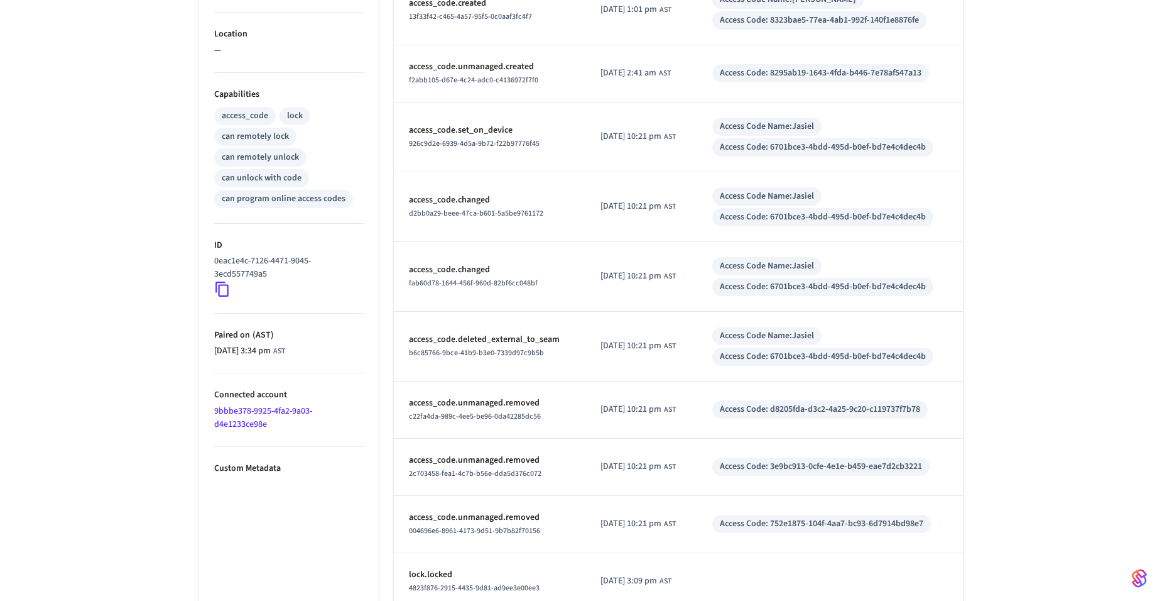 The width and height of the screenshot is (1162, 601). What do you see at coordinates (262, 335) in the screenshot?
I see `span: ( AST )` at bounding box center [262, 335].